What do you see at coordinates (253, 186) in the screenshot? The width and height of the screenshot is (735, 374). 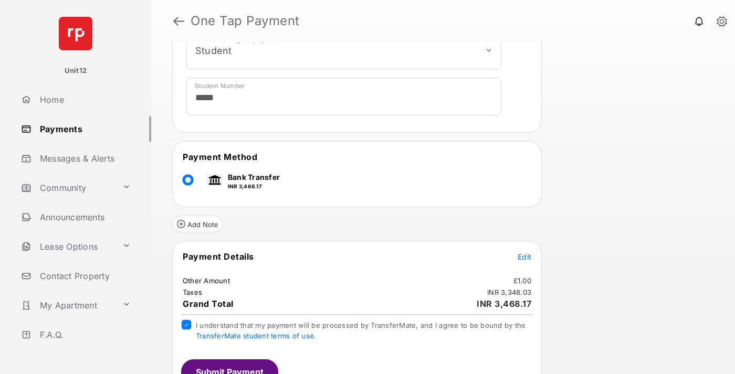 I see `p: INR 3,468.17` at bounding box center [253, 186].